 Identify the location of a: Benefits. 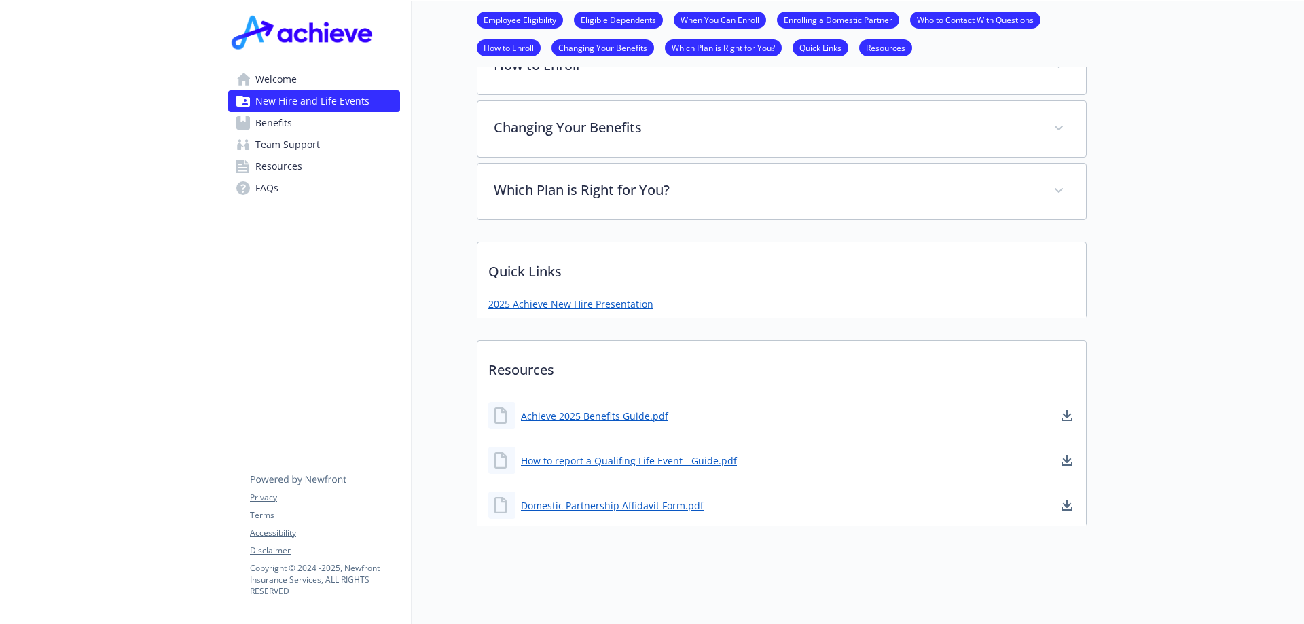
(314, 123).